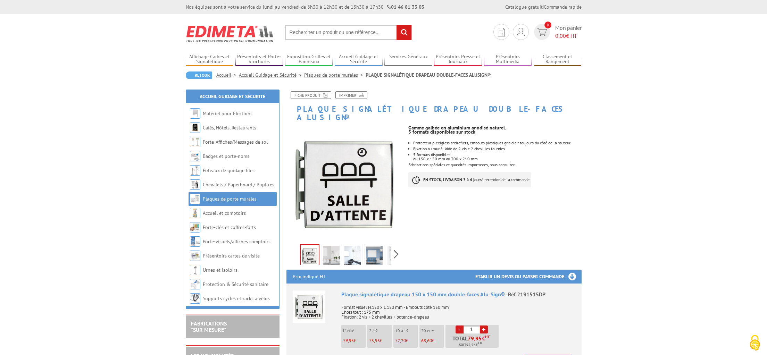 This screenshot has width=767, height=355. Describe the element at coordinates (528, 277) in the screenshot. I see `h3: Etablir un devis ou passer commande` at that location.